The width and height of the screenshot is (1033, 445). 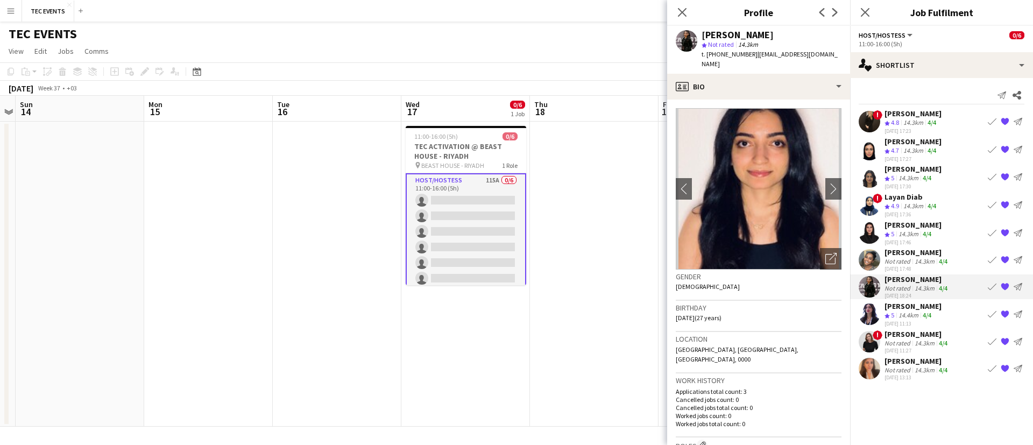 I want to click on div: Layan Diab, so click(x=911, y=197).